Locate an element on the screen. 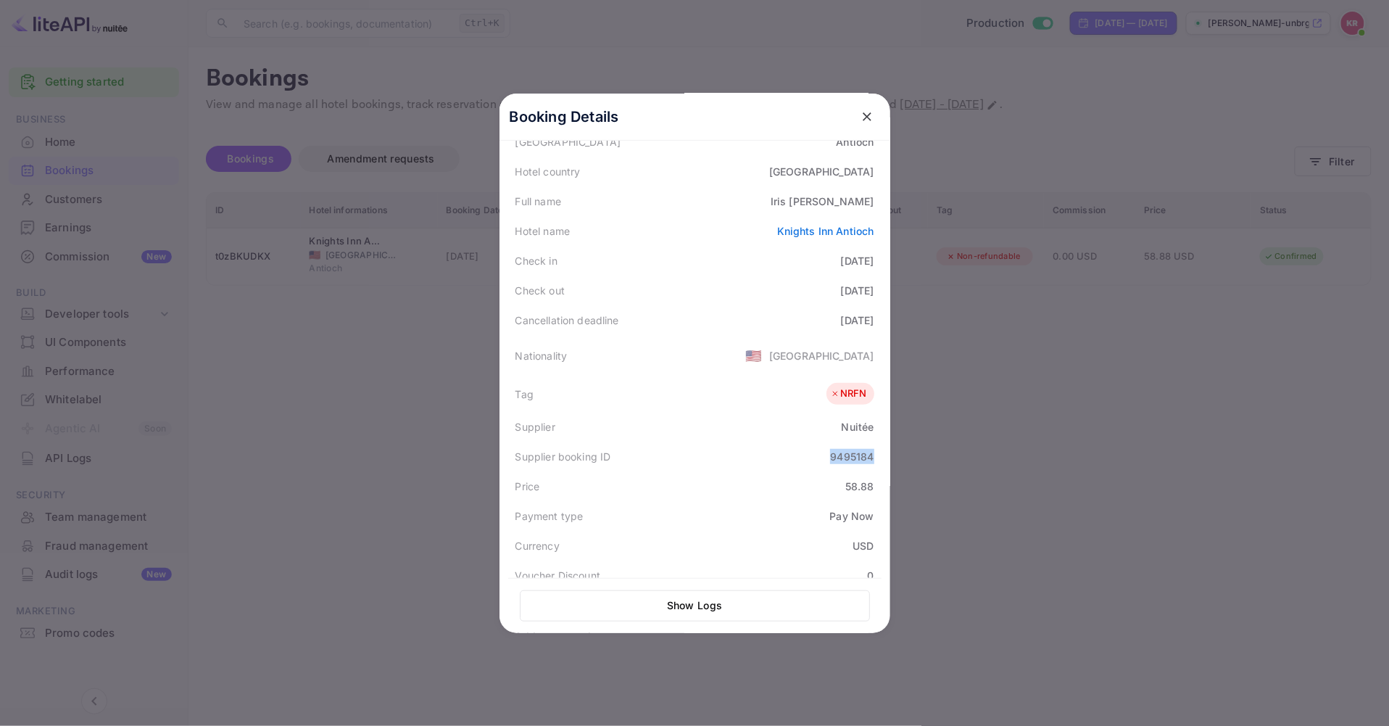  div: Currency is located at coordinates (537, 545).